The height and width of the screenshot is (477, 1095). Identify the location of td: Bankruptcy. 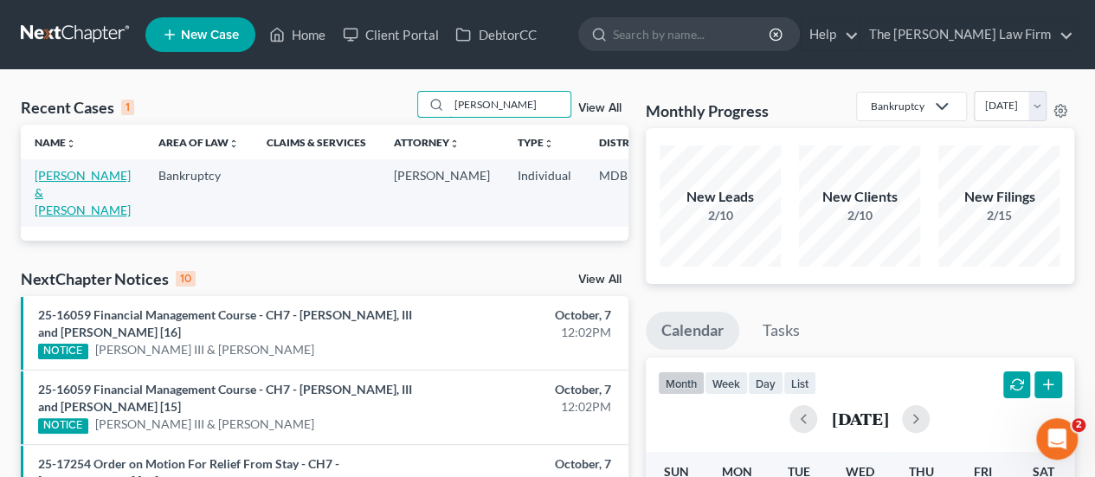
(198, 192).